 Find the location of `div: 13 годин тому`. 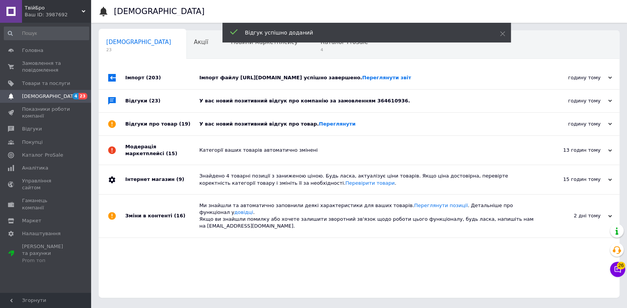

div: 13 годин тому is located at coordinates (573, 150).